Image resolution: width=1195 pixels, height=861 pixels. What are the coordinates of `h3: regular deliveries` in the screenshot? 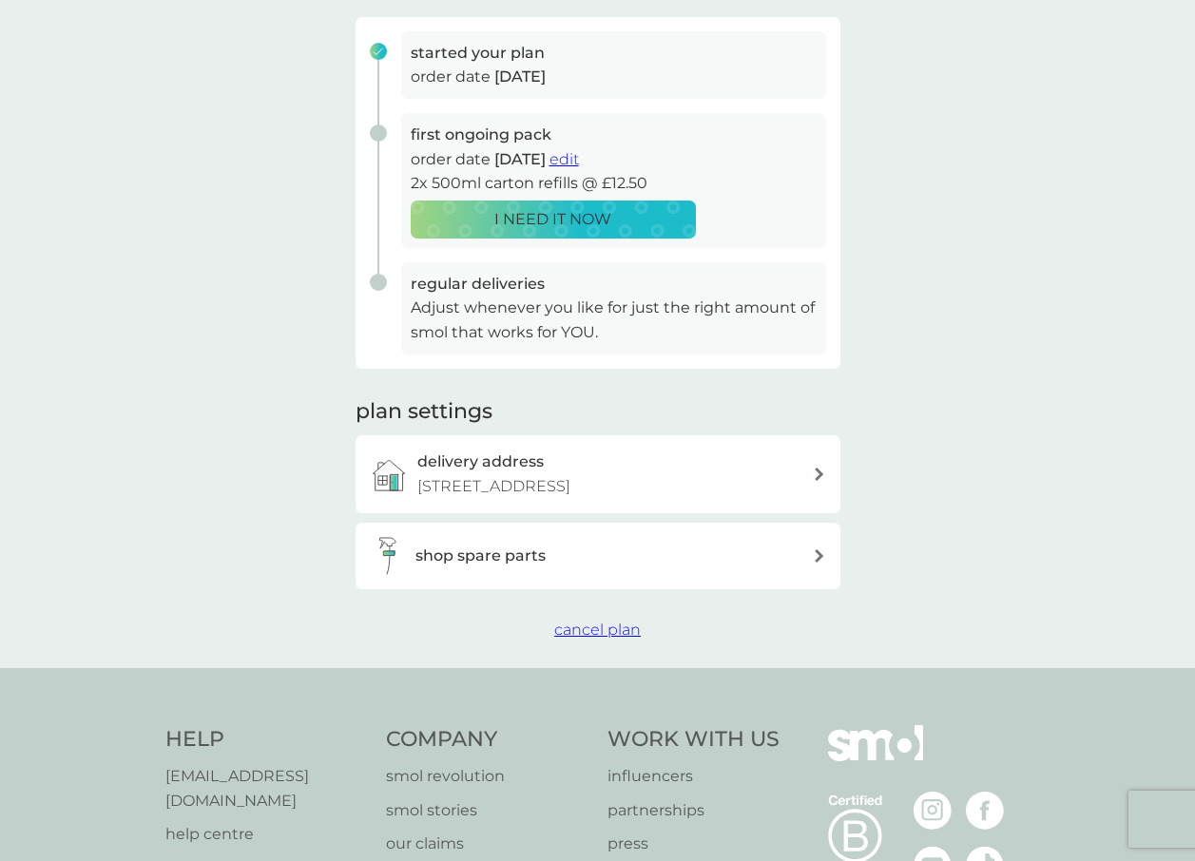 It's located at (613, 284).